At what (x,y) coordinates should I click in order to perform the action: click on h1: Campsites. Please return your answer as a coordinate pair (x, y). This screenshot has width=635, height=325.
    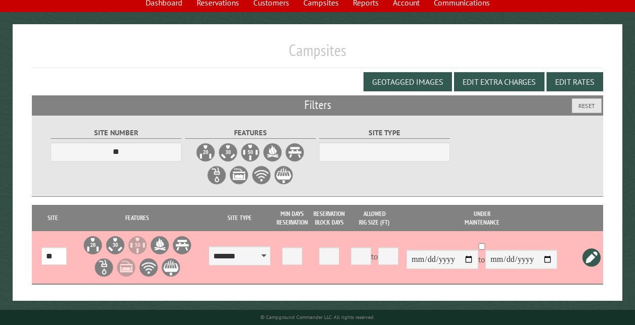
    Looking at the image, I should click on (317, 54).